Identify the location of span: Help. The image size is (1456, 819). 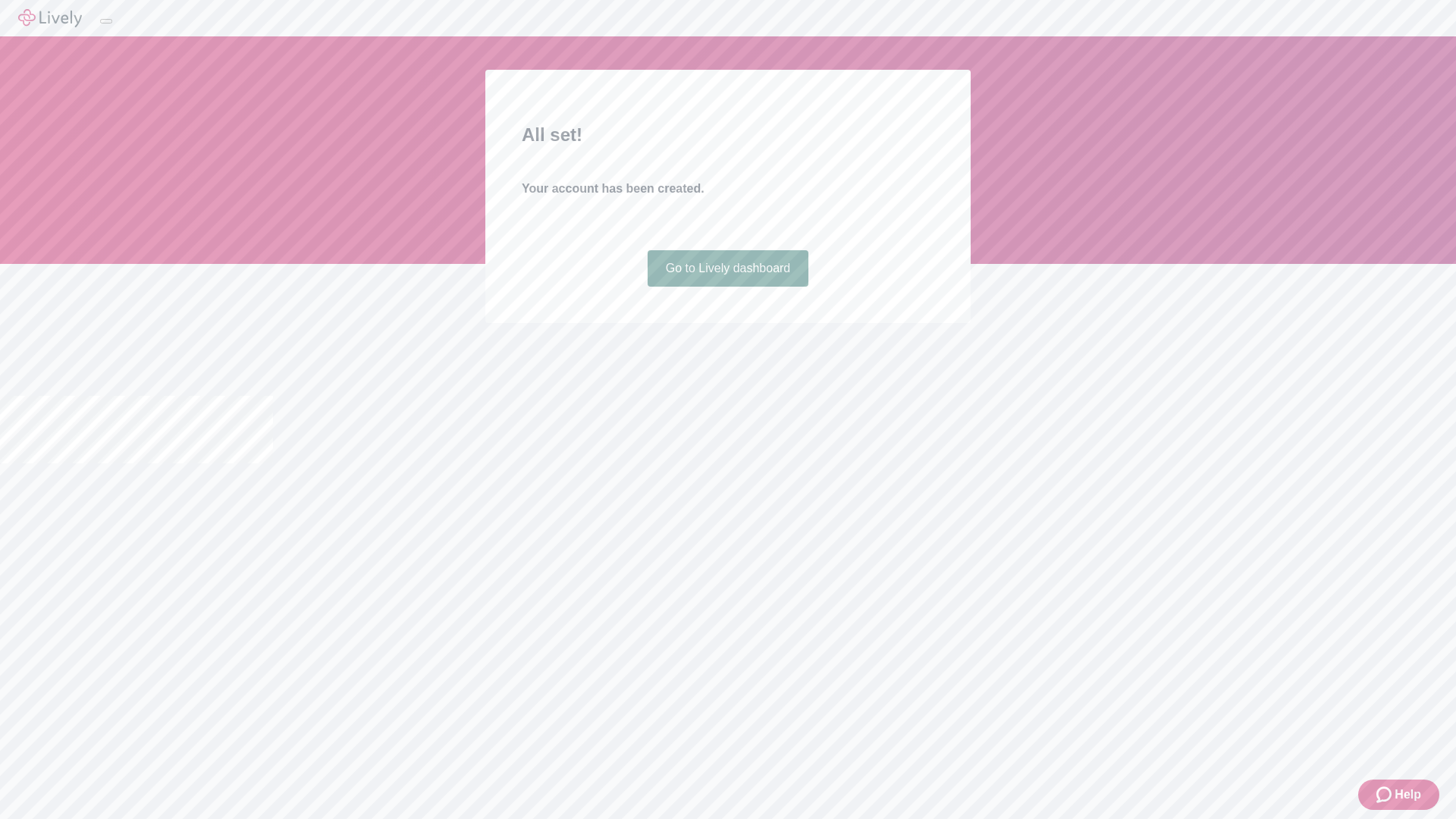
(1407, 795).